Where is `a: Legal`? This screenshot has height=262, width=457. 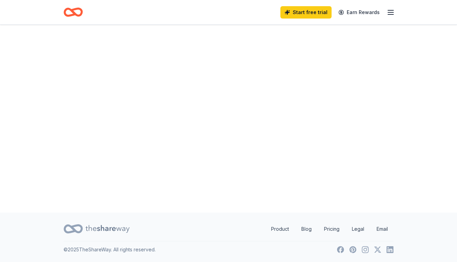 a: Legal is located at coordinates (358, 229).